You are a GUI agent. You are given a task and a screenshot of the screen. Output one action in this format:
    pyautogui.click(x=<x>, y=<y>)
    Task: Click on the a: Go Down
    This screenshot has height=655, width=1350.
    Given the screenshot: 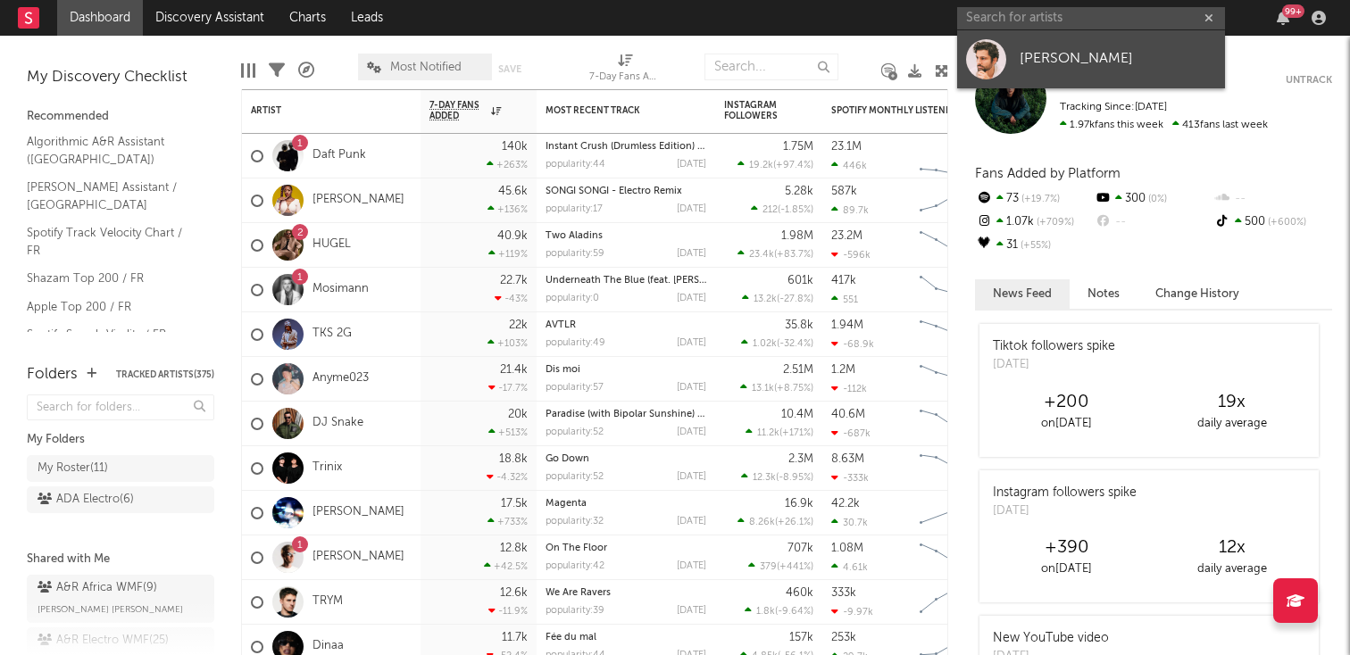 What is the action you would take?
    pyautogui.click(x=567, y=459)
    